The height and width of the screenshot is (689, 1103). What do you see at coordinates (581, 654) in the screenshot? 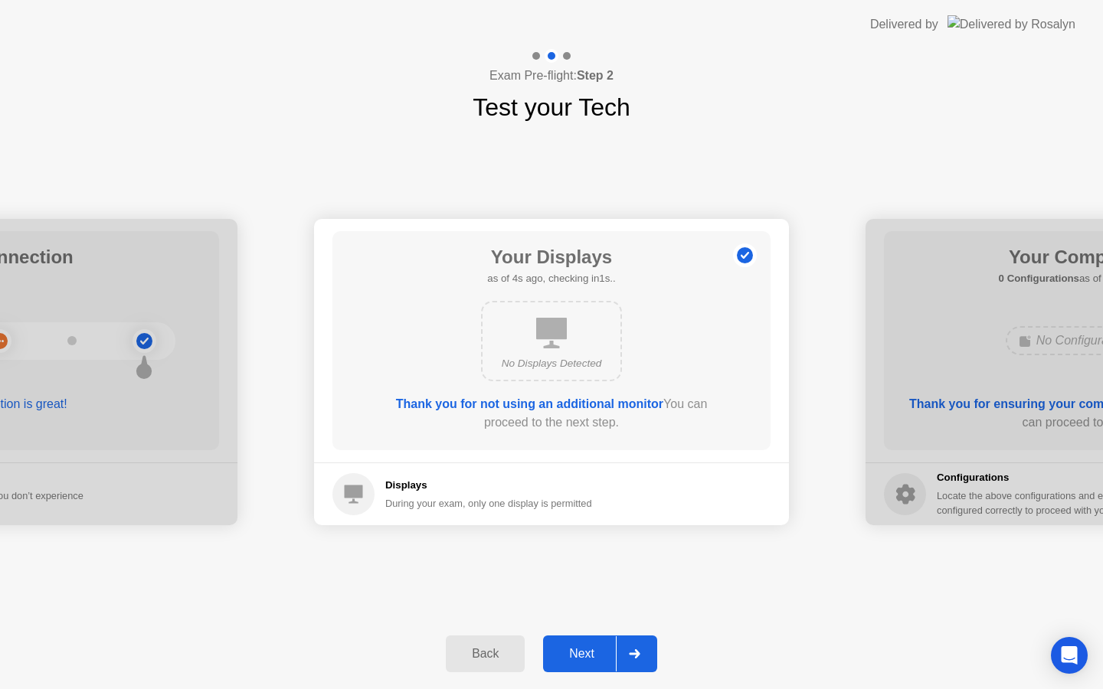
I see `div: Next` at bounding box center [581, 654].